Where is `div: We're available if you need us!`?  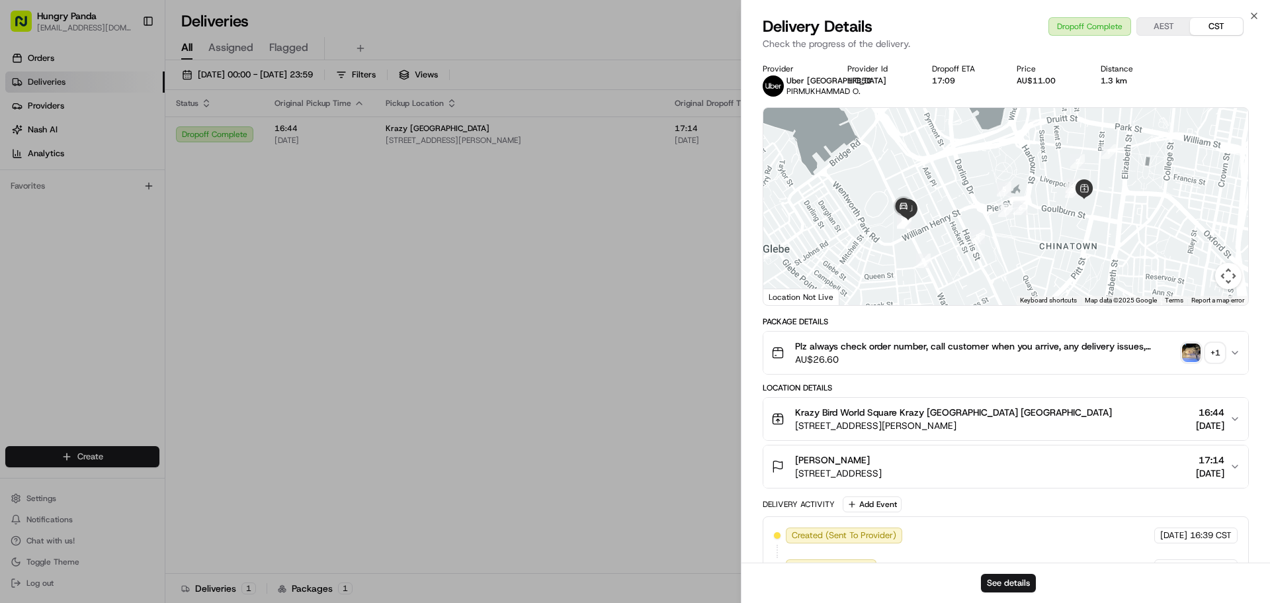
div: We're available if you need us! is located at coordinates (120, 145).